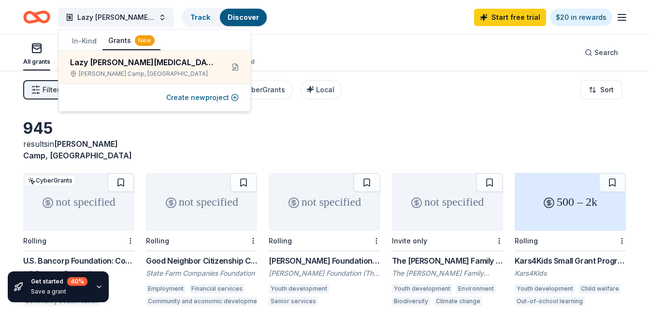 Image resolution: width=649 pixels, height=310 pixels. What do you see at coordinates (79, 150) in the screenshot?
I see `div: results` at bounding box center [79, 150].